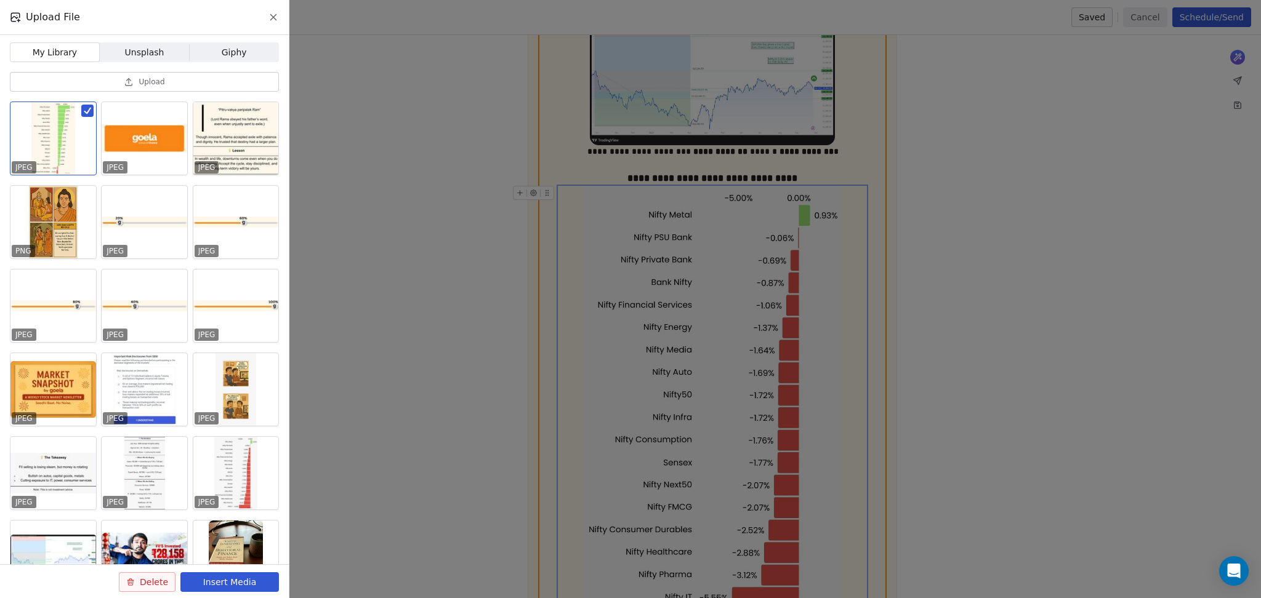  Describe the element at coordinates (1233, 571) in the screenshot. I see `div: Open Intercom Messenger` at that location.